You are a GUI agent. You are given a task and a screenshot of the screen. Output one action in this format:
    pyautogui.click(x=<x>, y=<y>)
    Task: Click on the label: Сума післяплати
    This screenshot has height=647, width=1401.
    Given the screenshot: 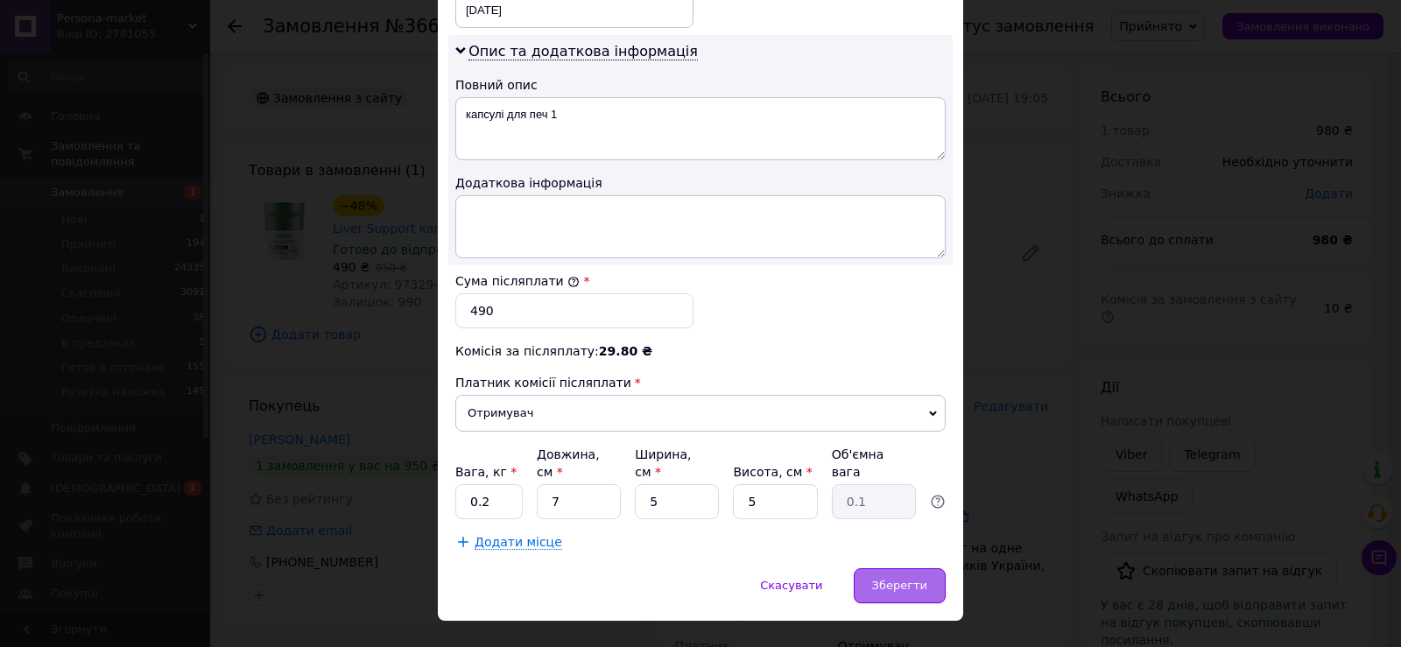 What is the action you would take?
    pyautogui.click(x=517, y=281)
    